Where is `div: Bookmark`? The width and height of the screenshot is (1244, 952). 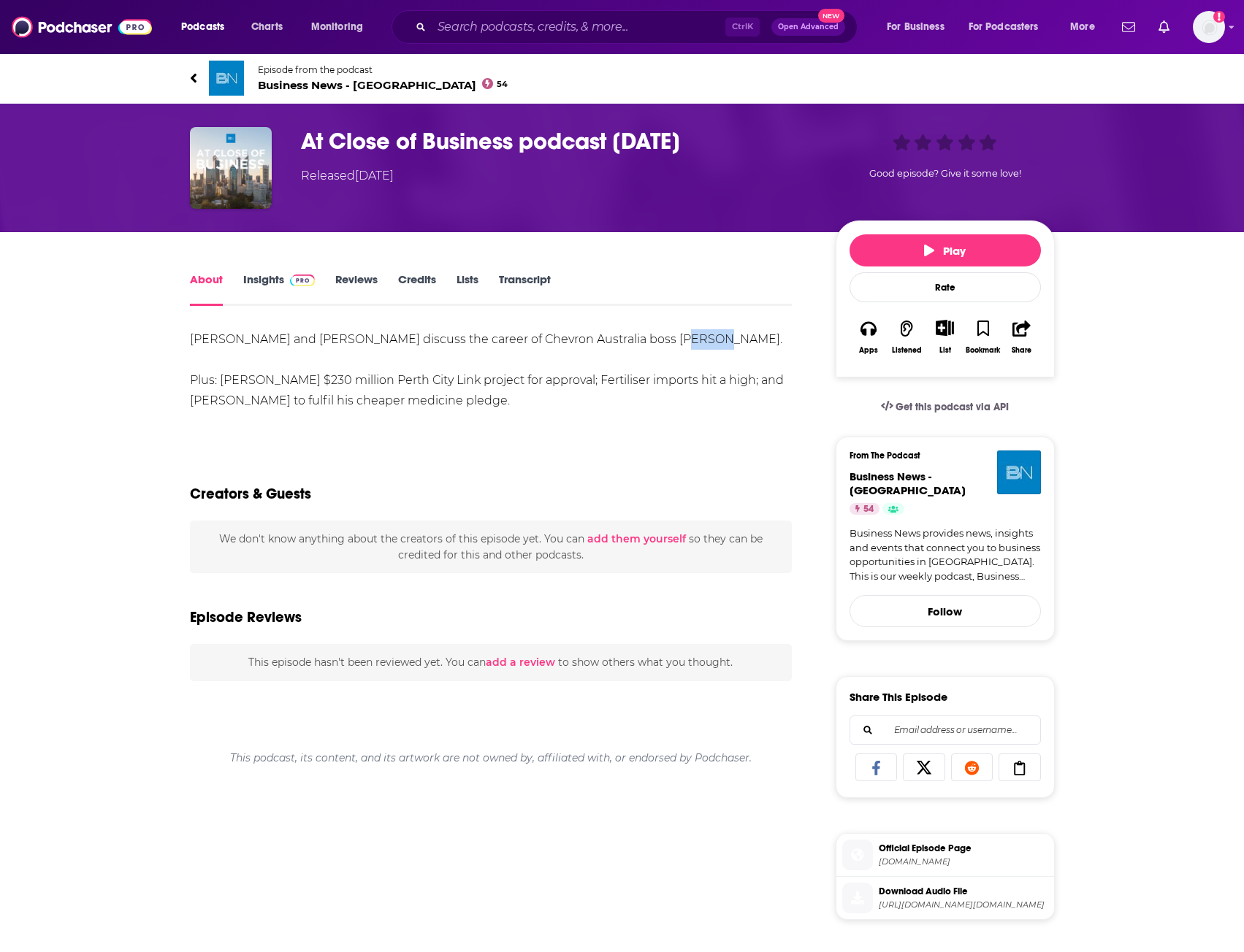 div: Bookmark is located at coordinates (983, 350).